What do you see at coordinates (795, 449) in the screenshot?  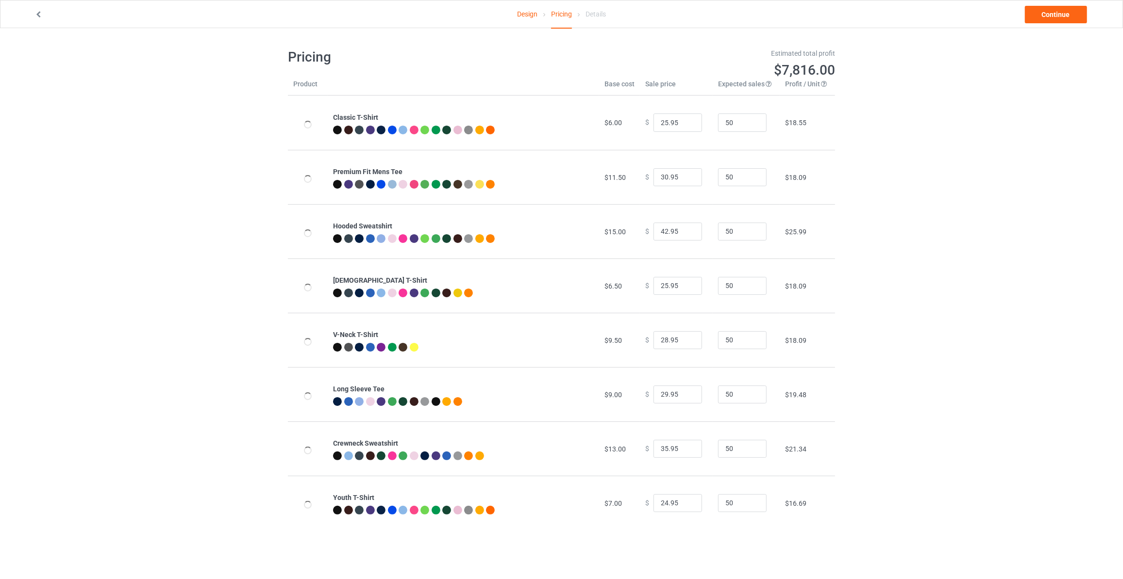 I see `span: $21.34` at bounding box center [795, 449].